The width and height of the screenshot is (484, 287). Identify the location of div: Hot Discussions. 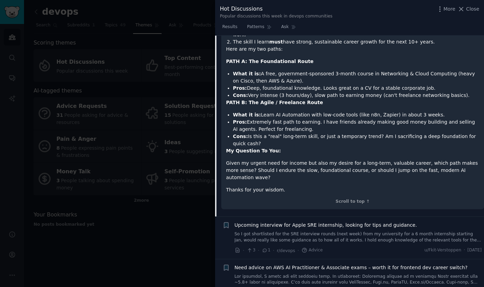
(276, 9).